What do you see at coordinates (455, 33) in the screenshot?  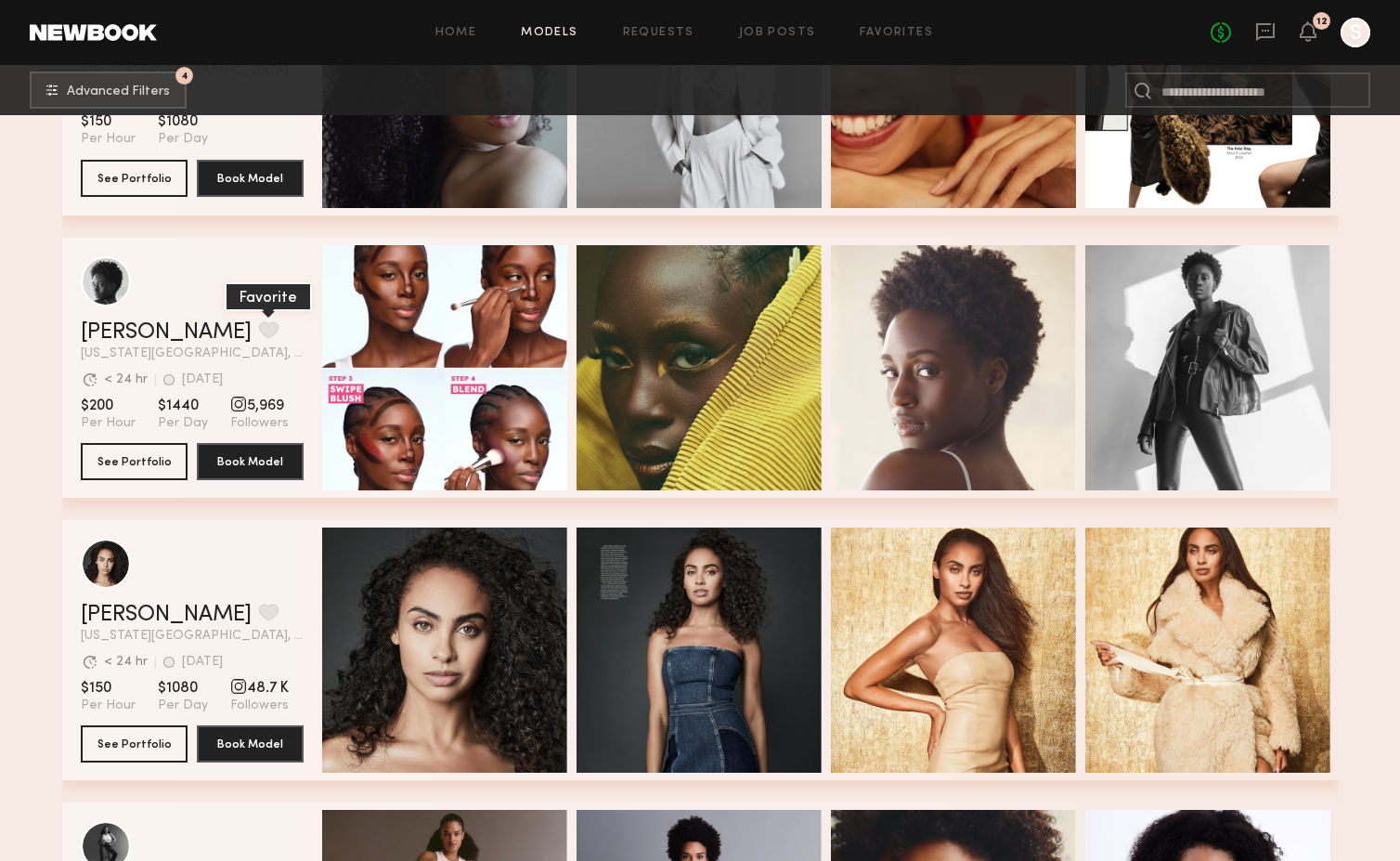 I see `a: Home` at bounding box center [455, 33].